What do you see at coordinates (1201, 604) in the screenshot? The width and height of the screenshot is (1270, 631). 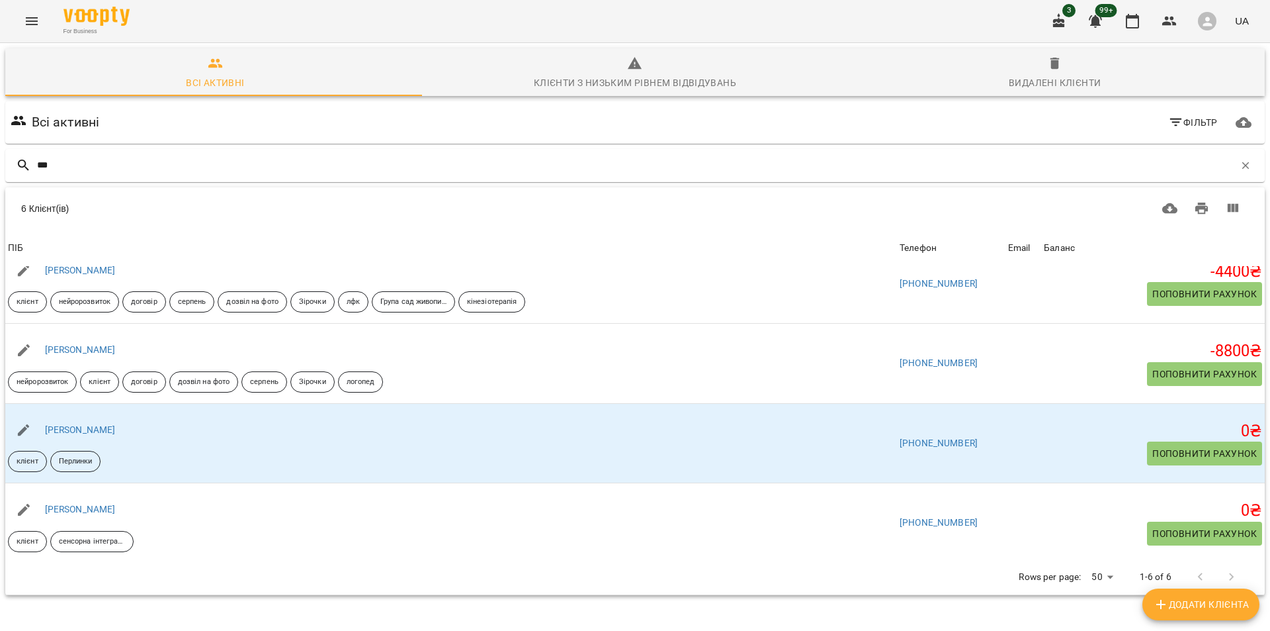 I see `button: Додати клієнта` at bounding box center [1201, 604].